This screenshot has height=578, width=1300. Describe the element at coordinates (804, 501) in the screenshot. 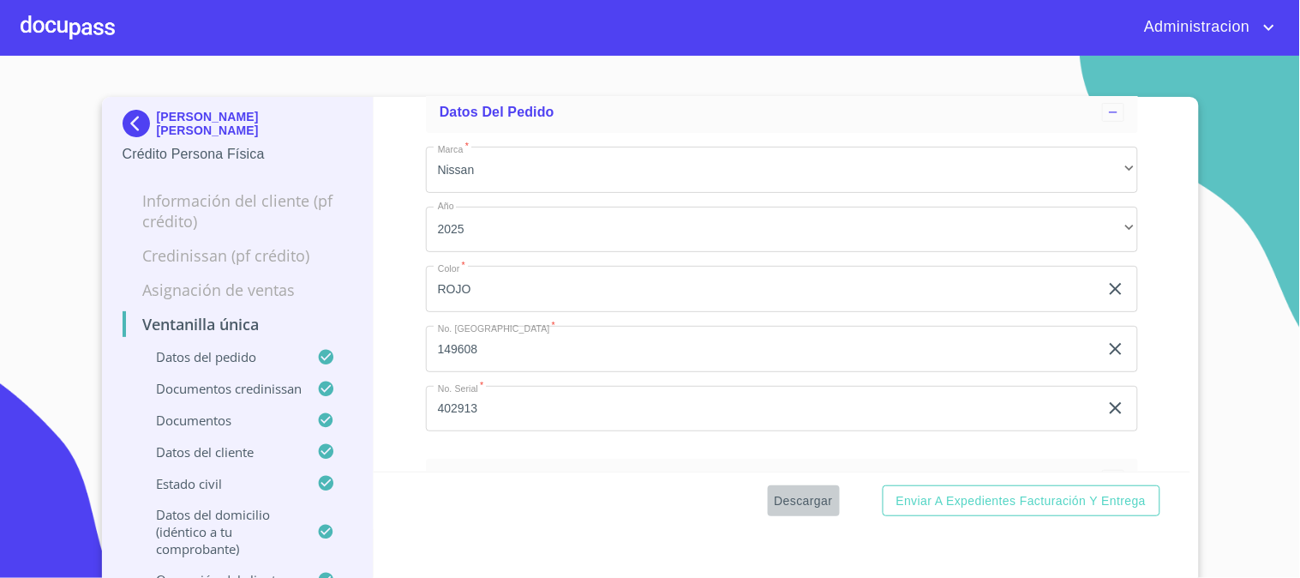

I see `button: Descargar` at that location.